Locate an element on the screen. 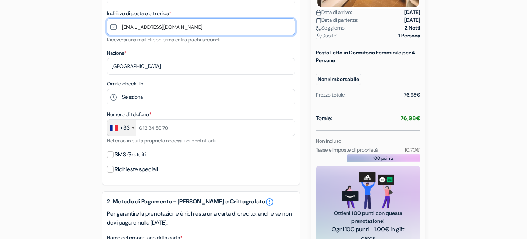 The image size is (527, 239). div: 76,98€ is located at coordinates (412, 95).